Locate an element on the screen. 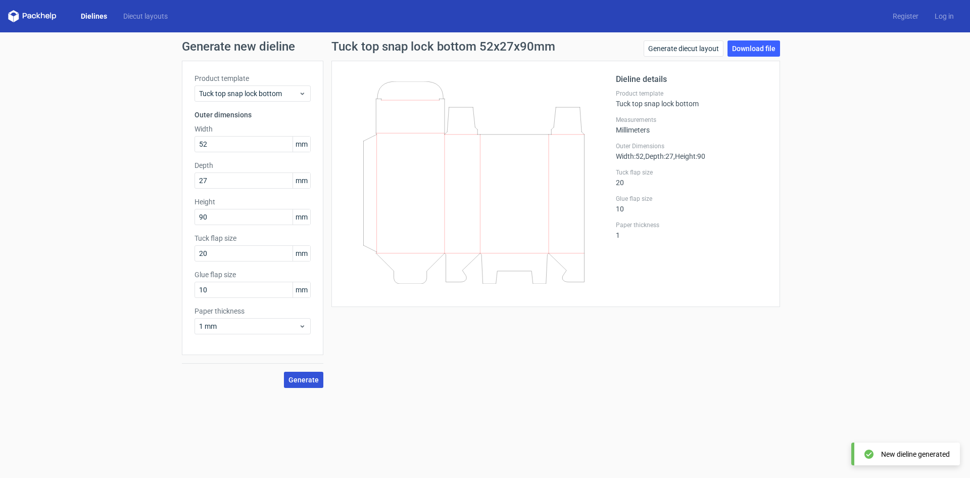 The width and height of the screenshot is (970, 478). a: Diecut layouts is located at coordinates (146, 16).